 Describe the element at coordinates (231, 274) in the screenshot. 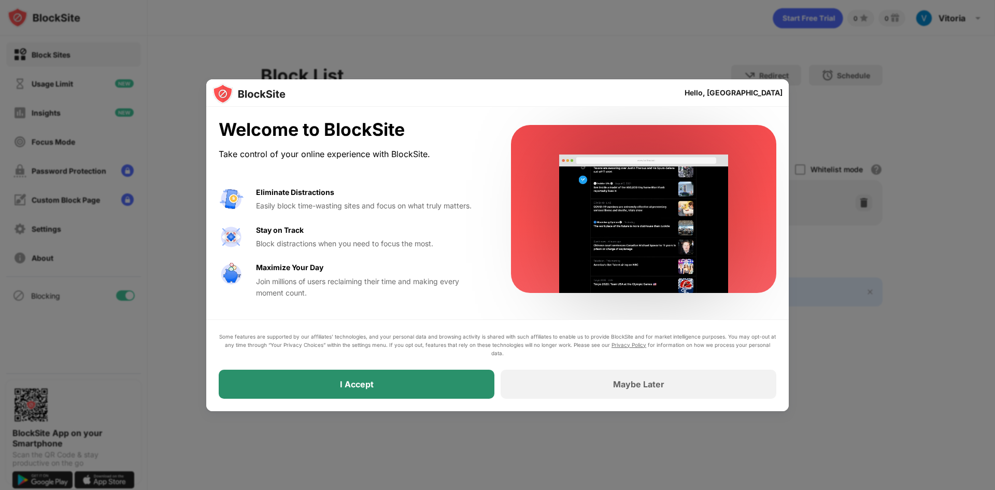

I see `img: value-safe-time.svg` at that location.